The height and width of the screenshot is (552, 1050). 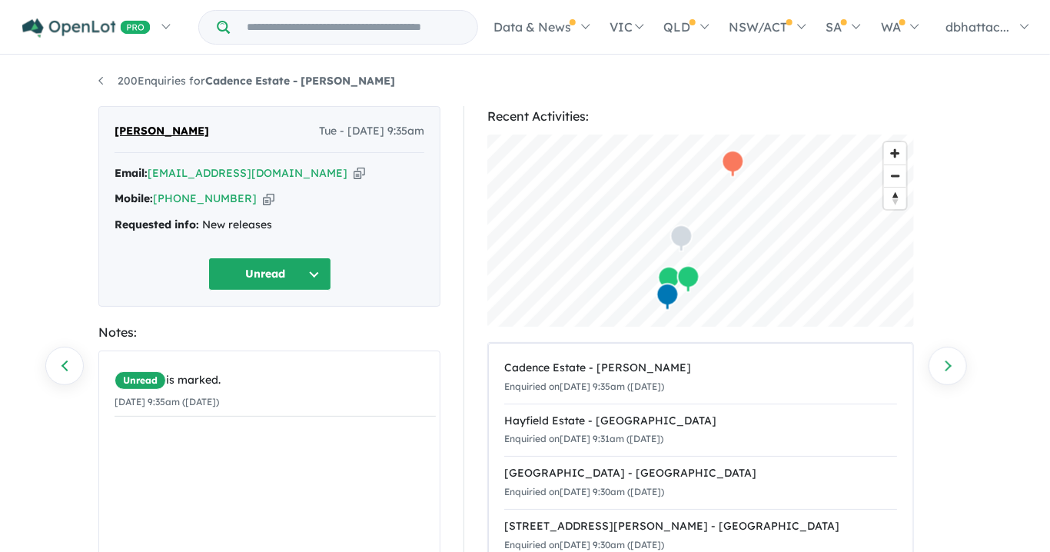 I want to click on strong: Email:, so click(x=131, y=173).